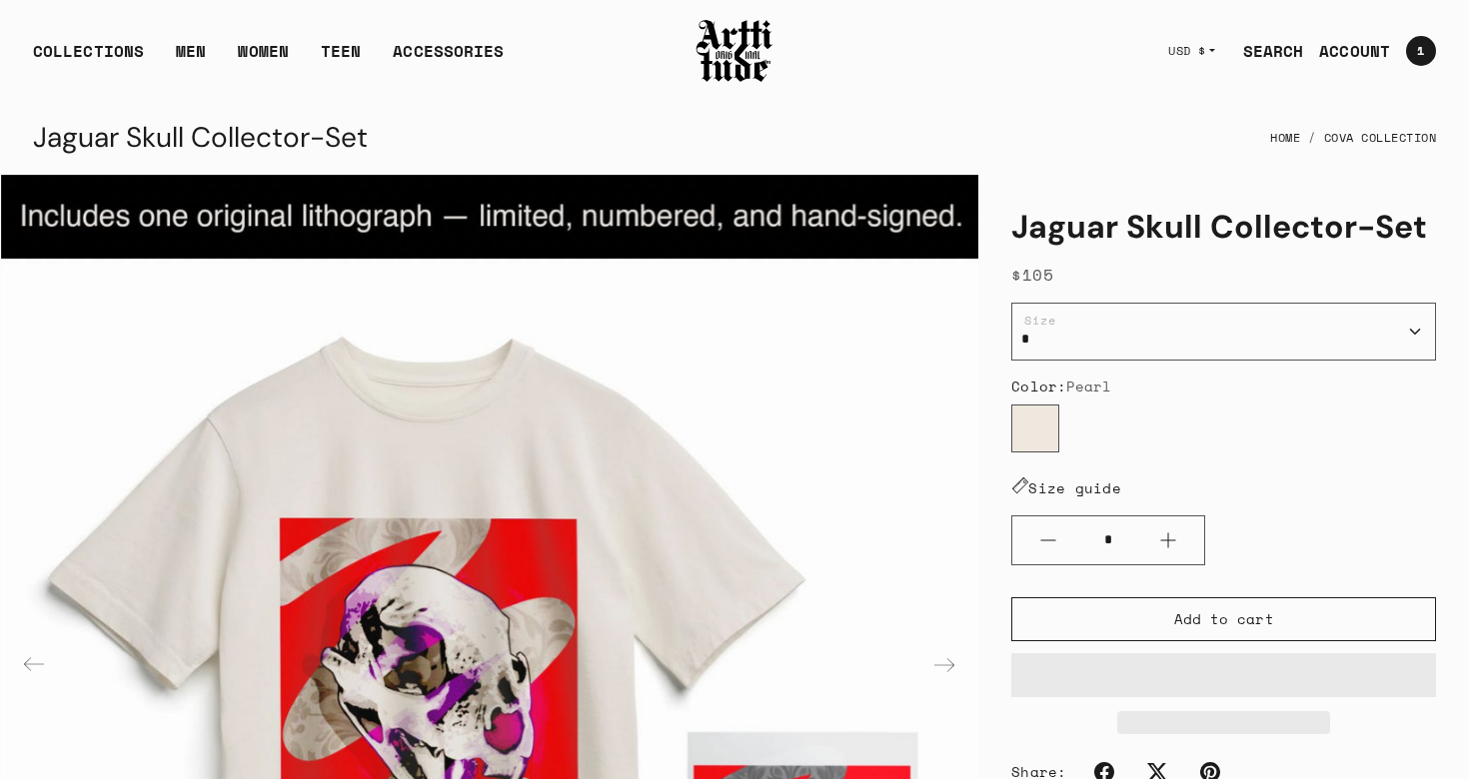  Describe the element at coordinates (1413, 51) in the screenshot. I see `a: Open cart` at that location.